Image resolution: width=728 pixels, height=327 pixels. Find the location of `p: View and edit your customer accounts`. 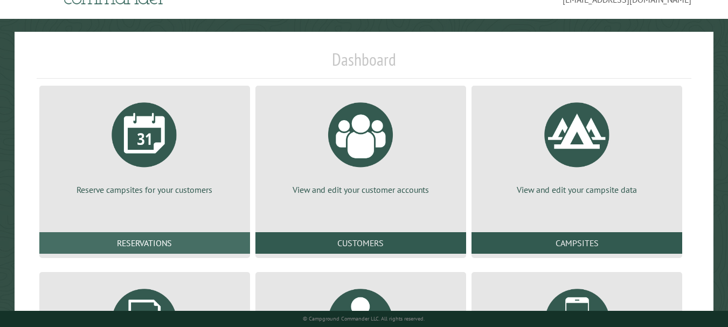

p: View and edit your customer accounts is located at coordinates (361, 190).